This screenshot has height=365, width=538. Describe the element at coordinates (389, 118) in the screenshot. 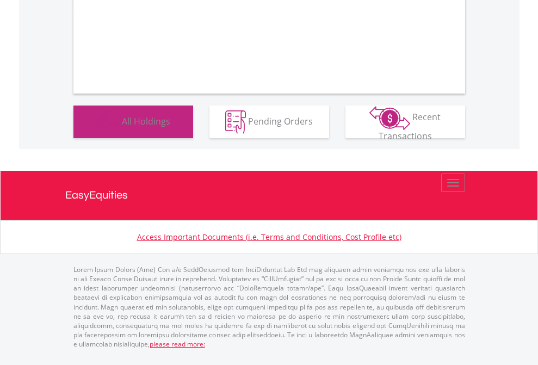

I see `img: transactions-zar-wht.png` at that location.